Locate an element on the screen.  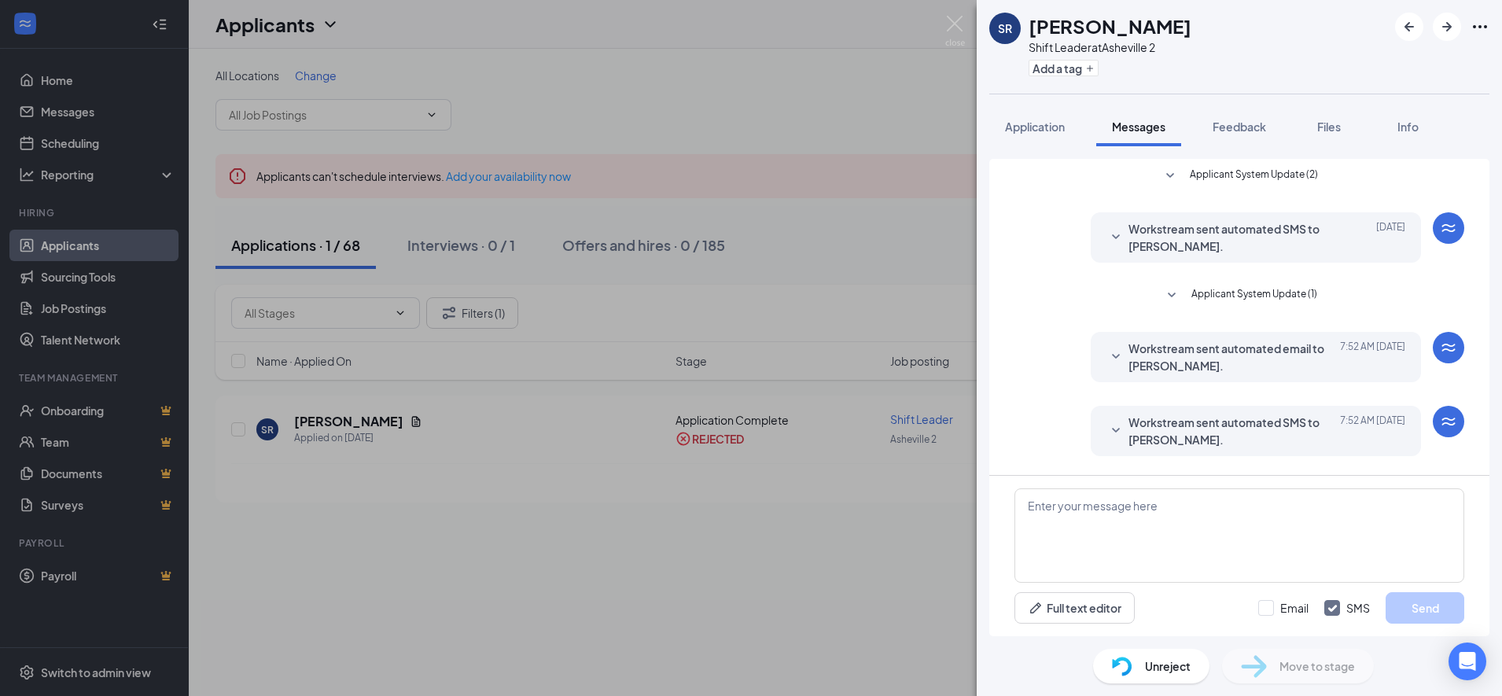
svg: ArrowRight is located at coordinates (1447, 27).